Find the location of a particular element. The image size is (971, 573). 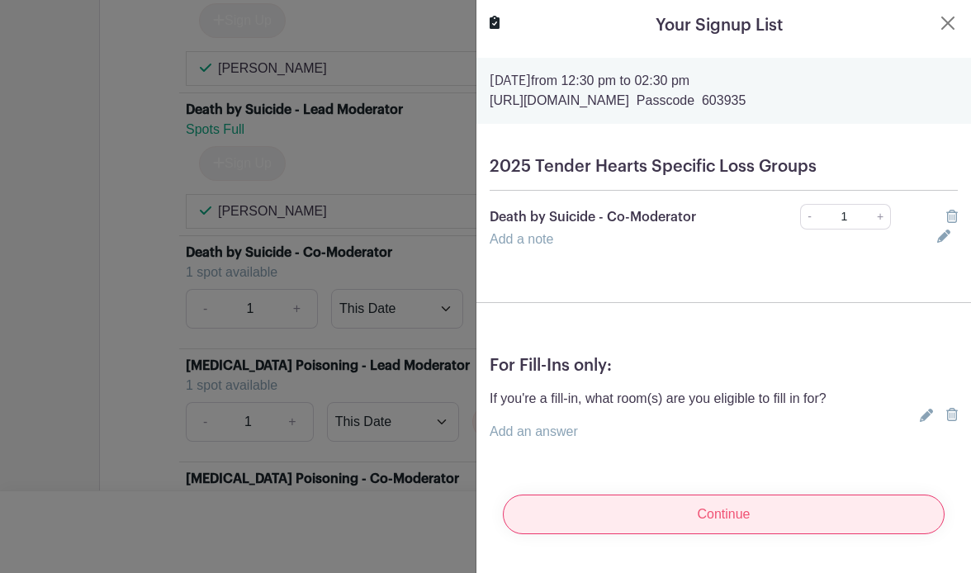

p: from 12:30 pm to 02:30 pm is located at coordinates (723, 81).